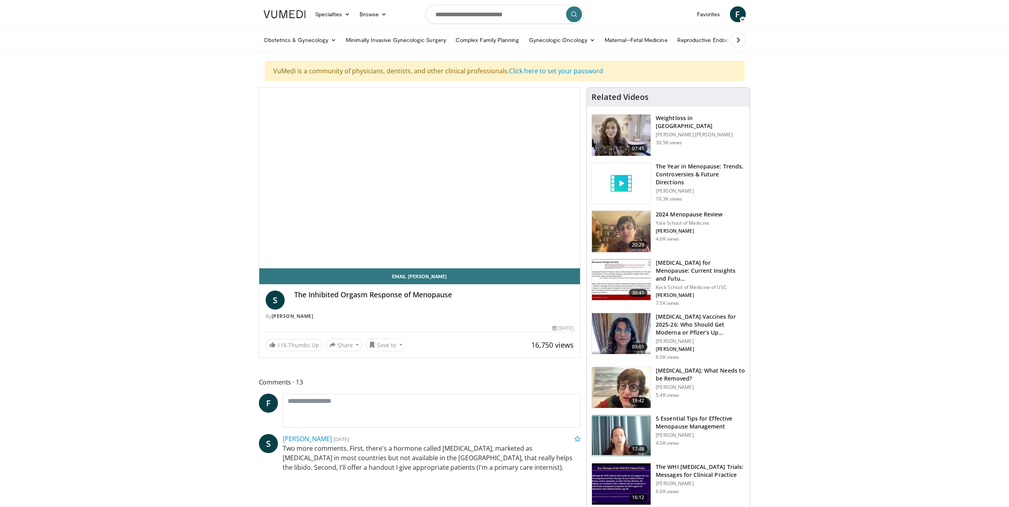 The width and height of the screenshot is (1009, 507). What do you see at coordinates (638, 149) in the screenshot?
I see `span: 07:41` at bounding box center [638, 149].